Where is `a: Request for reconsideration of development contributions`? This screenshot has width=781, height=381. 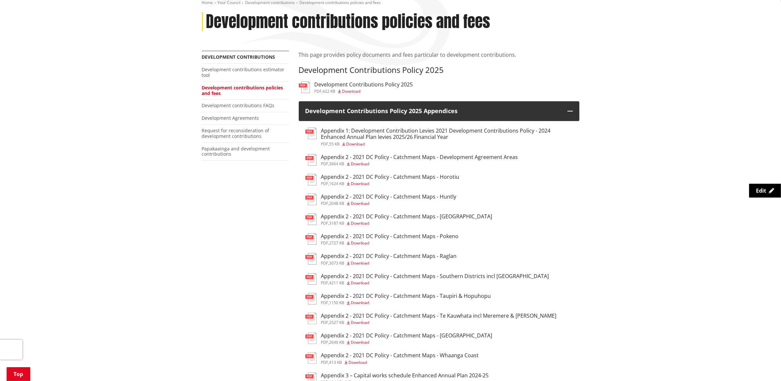
a: Request for reconsideration of development contributions is located at coordinates (236, 133).